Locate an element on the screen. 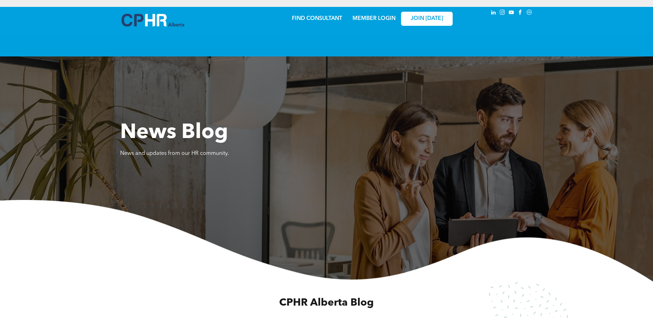  span: Alberta Blog is located at coordinates (342, 303).